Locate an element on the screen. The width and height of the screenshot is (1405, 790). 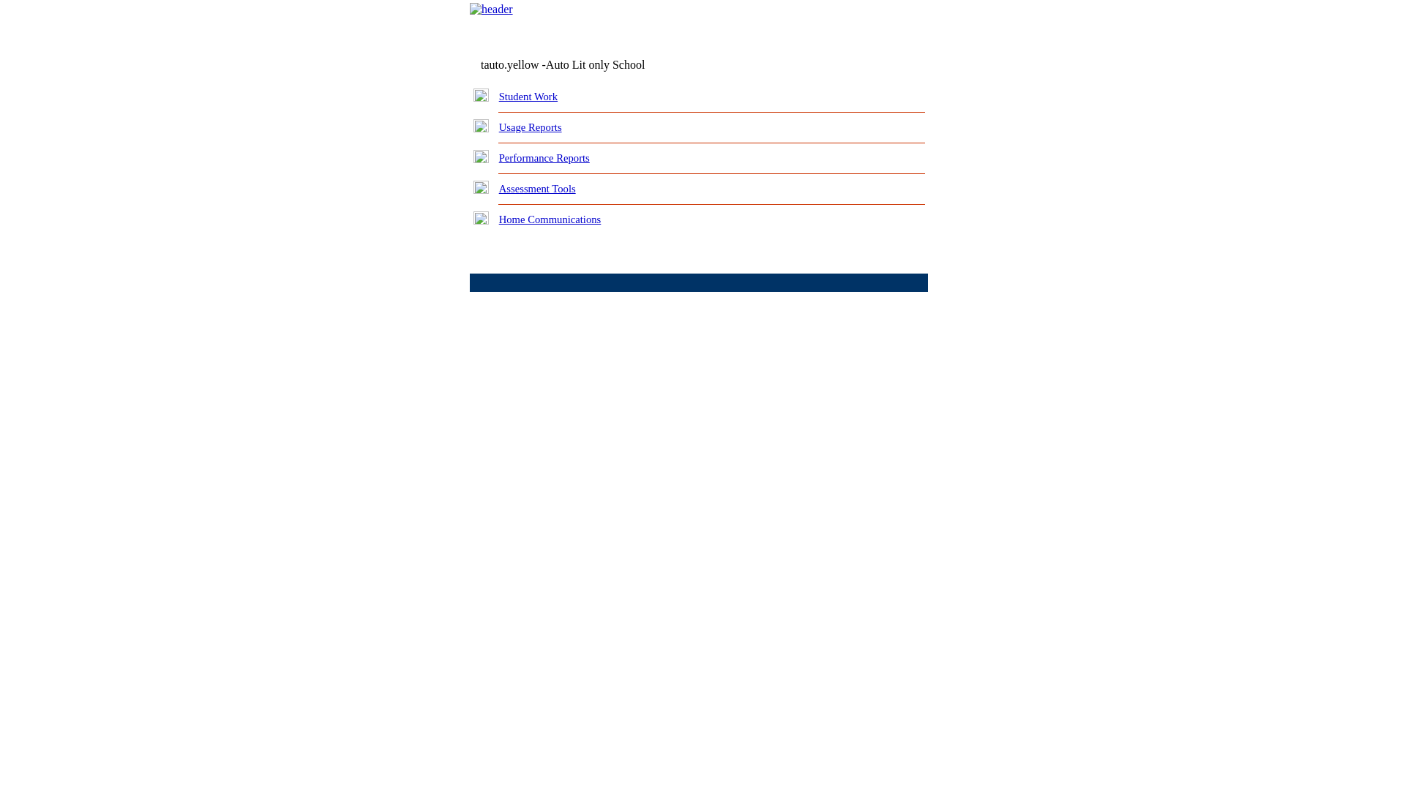
a: Performance Reports is located at coordinates (545, 158).